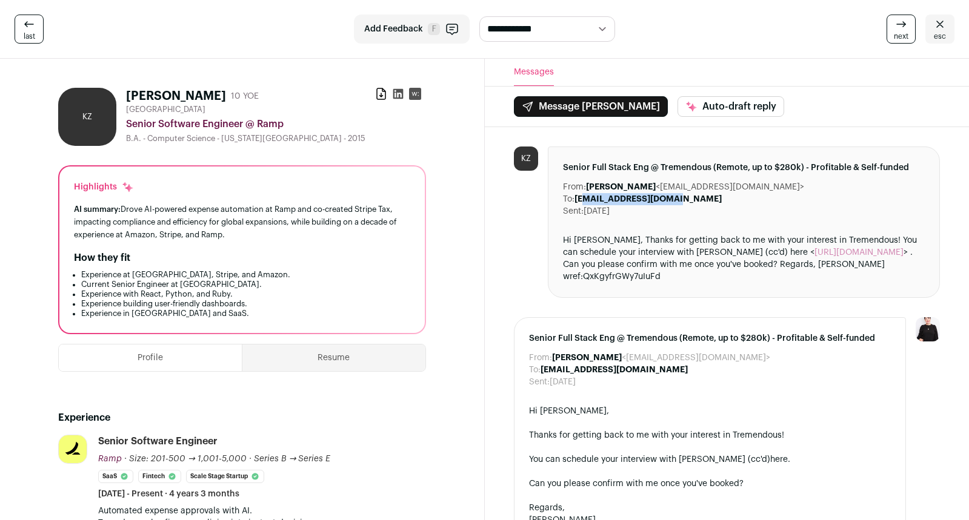 The width and height of the screenshot is (969, 520). I want to click on li: Experience building user-friendly dashboards., so click(245, 304).